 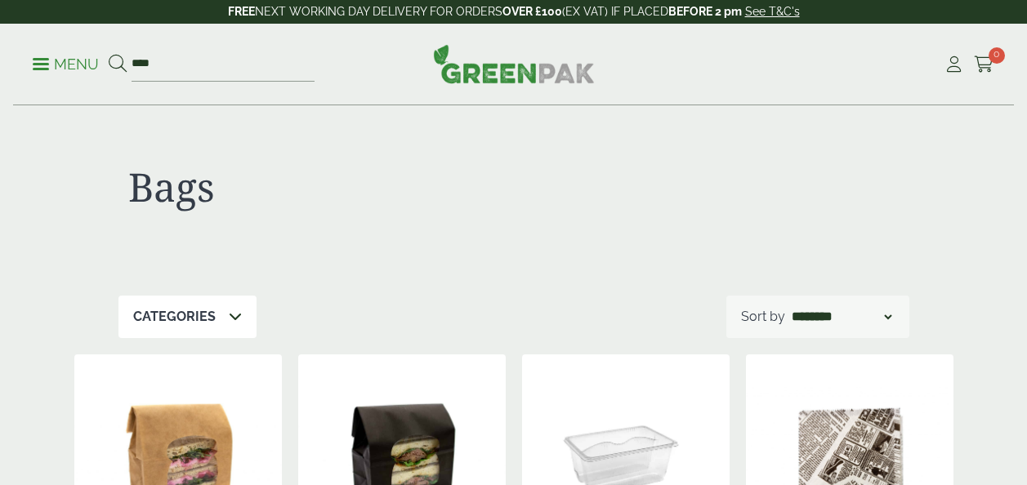 What do you see at coordinates (997, 56) in the screenshot?
I see `span: 0` at bounding box center [997, 56].